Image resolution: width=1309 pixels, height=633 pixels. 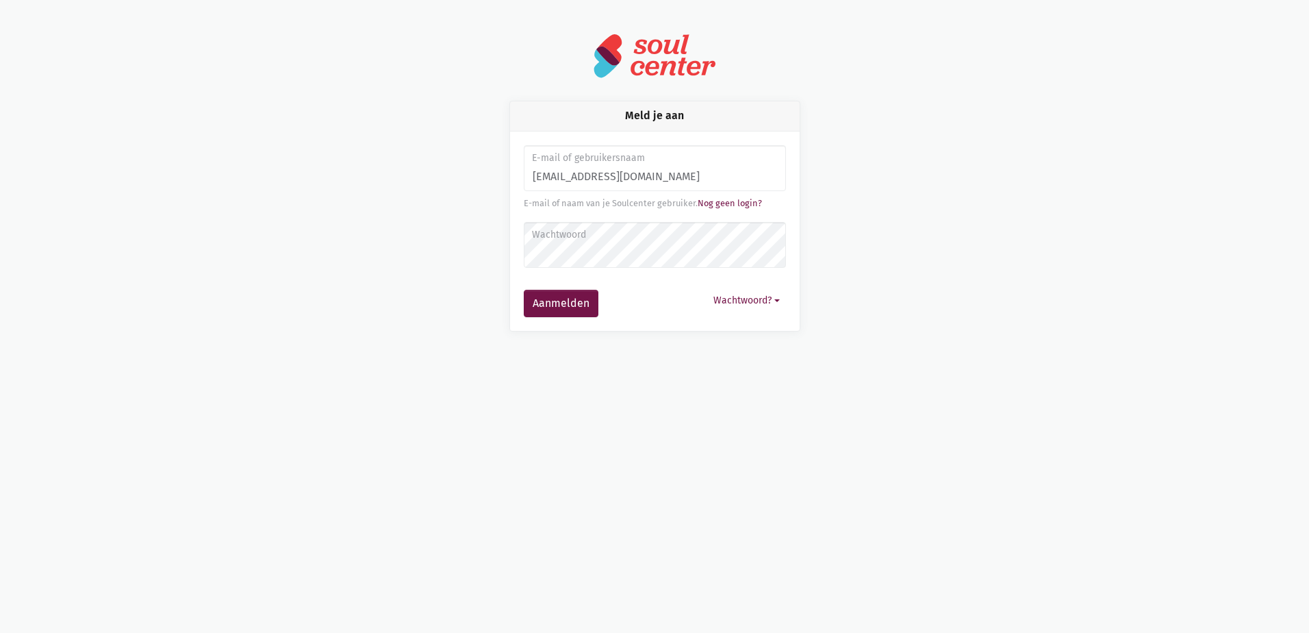 I want to click on div: E-mail of naam van je Soulcenter gebruiker., so click(x=655, y=203).